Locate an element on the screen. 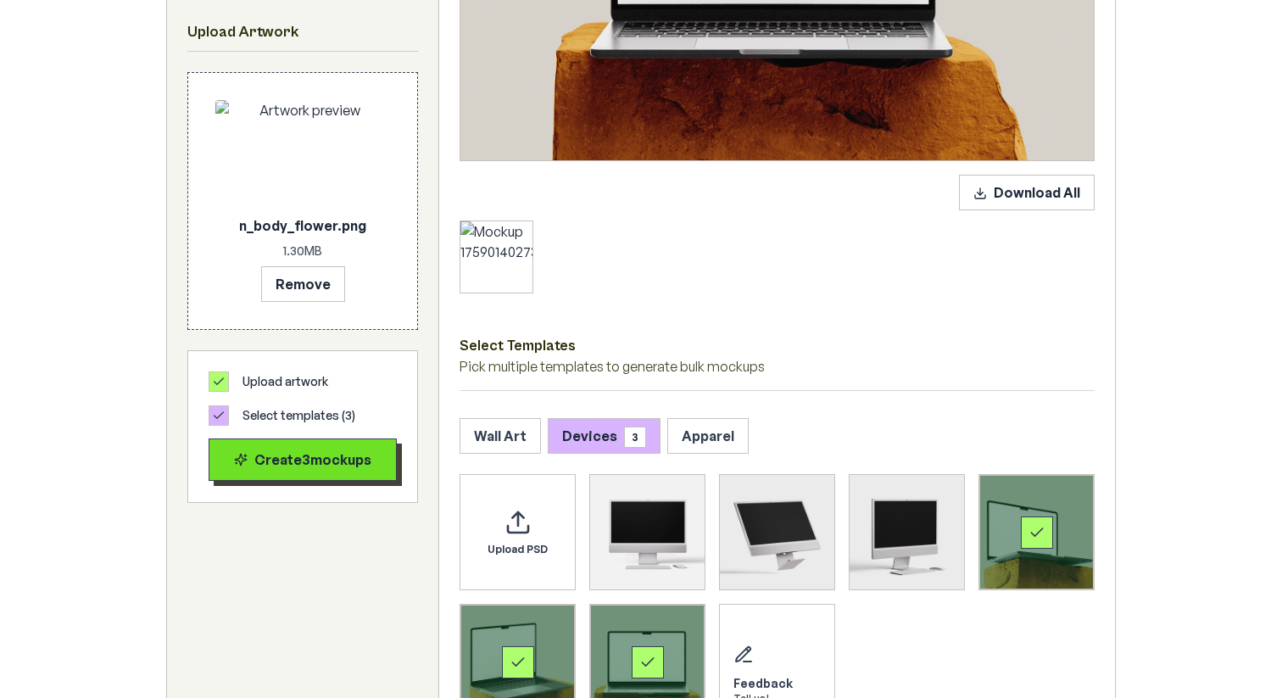  div: Upload custom PSD template is located at coordinates (517, 532).